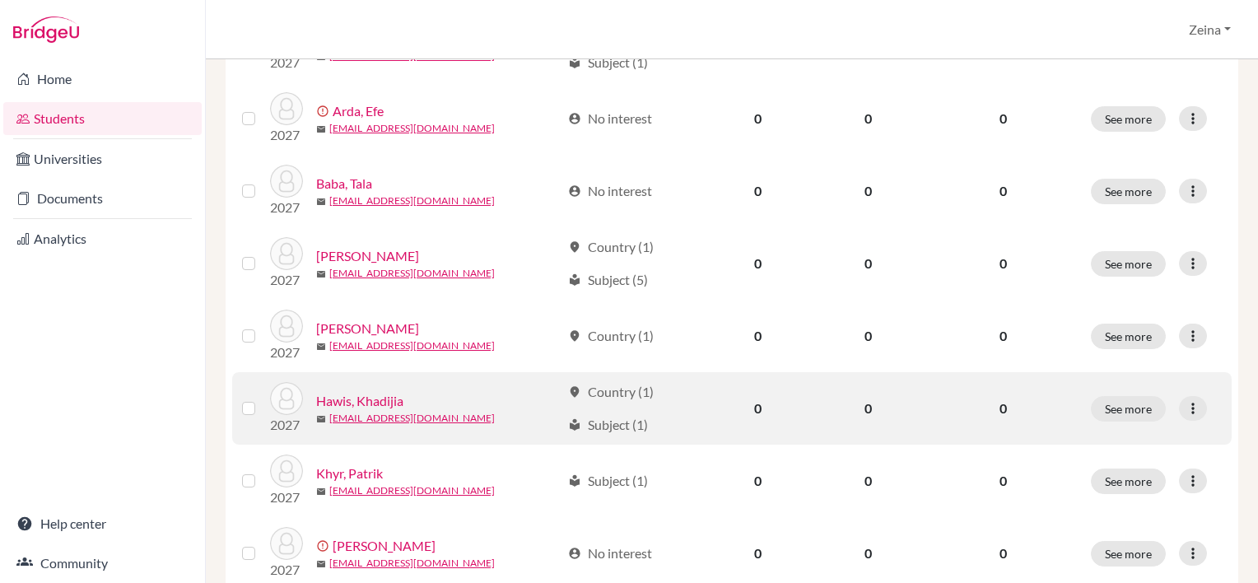 This screenshot has width=1258, height=583. Describe the element at coordinates (102, 198) in the screenshot. I see `a: Documents` at that location.